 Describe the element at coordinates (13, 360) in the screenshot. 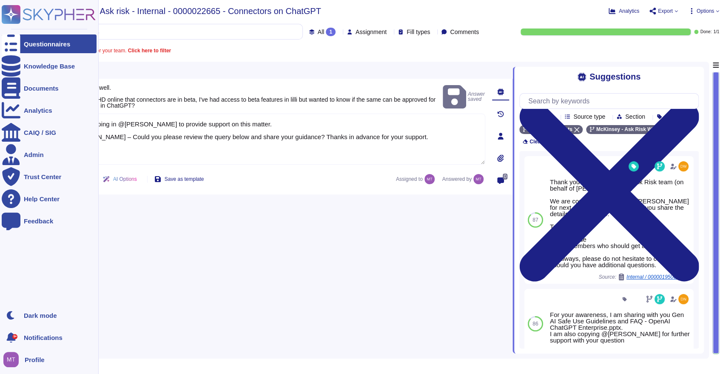

I see `button: user` at that location.